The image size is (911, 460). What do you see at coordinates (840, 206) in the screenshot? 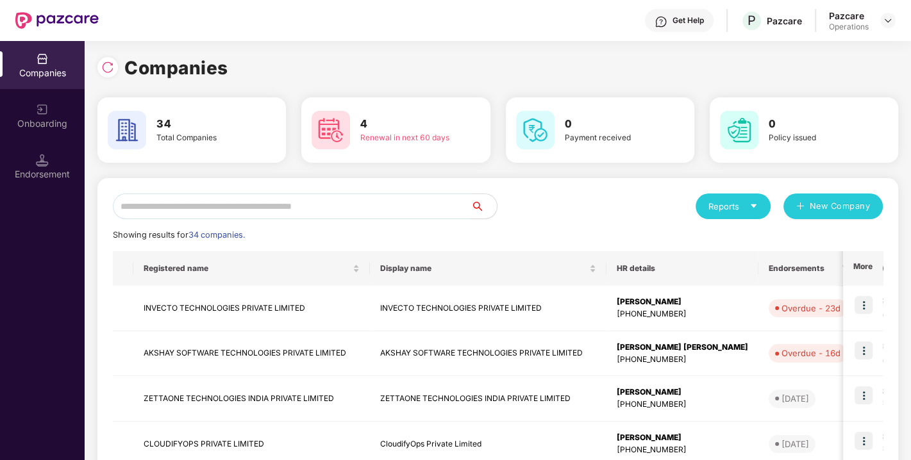
I see `span: New Company` at bounding box center [840, 206].